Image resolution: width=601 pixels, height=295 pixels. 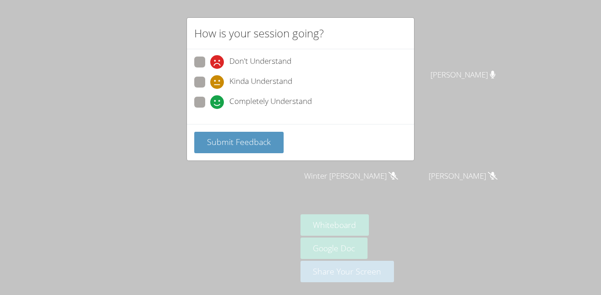 What do you see at coordinates (261, 82) in the screenshot?
I see `span: Kinda Understand` at bounding box center [261, 82].